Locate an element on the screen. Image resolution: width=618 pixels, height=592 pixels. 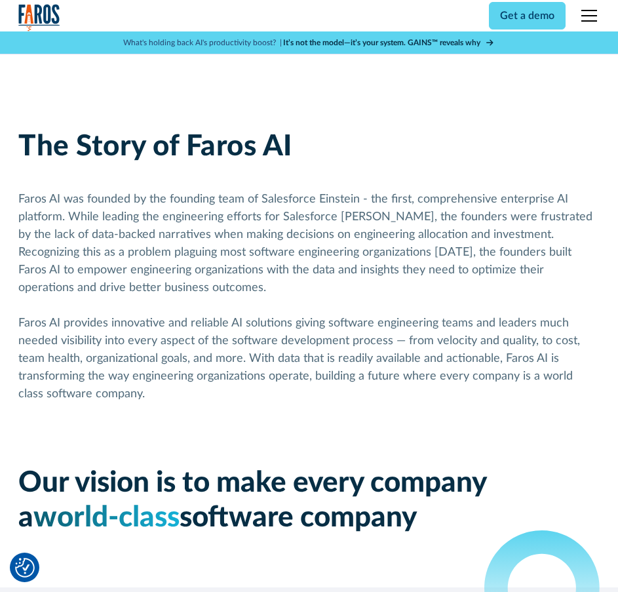
p: What's holding back AI's productivity boost? | is located at coordinates (203, 43).